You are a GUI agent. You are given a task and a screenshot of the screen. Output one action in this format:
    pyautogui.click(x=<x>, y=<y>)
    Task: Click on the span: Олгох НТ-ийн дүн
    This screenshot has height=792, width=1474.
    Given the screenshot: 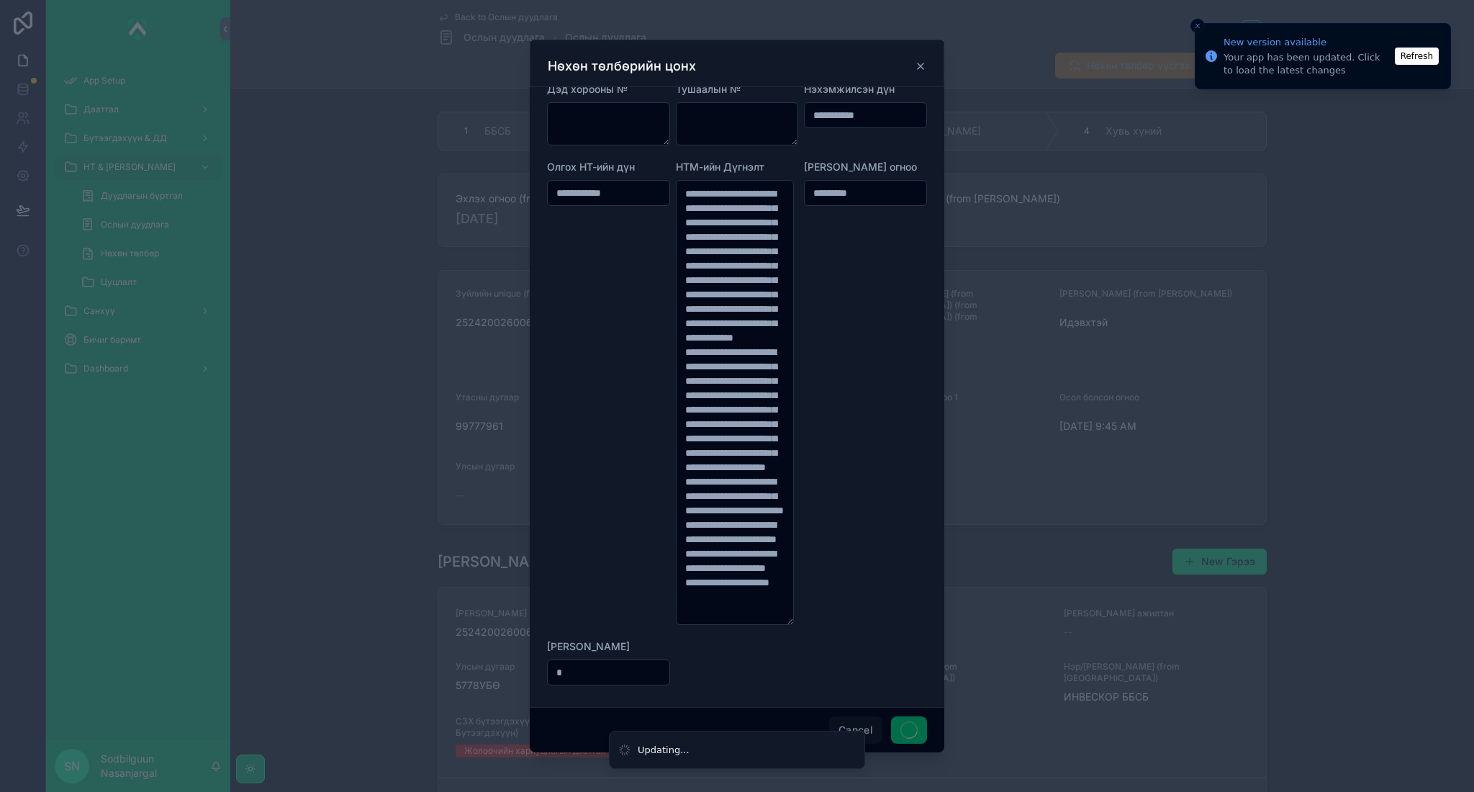 What is the action you would take?
    pyautogui.click(x=591, y=166)
    